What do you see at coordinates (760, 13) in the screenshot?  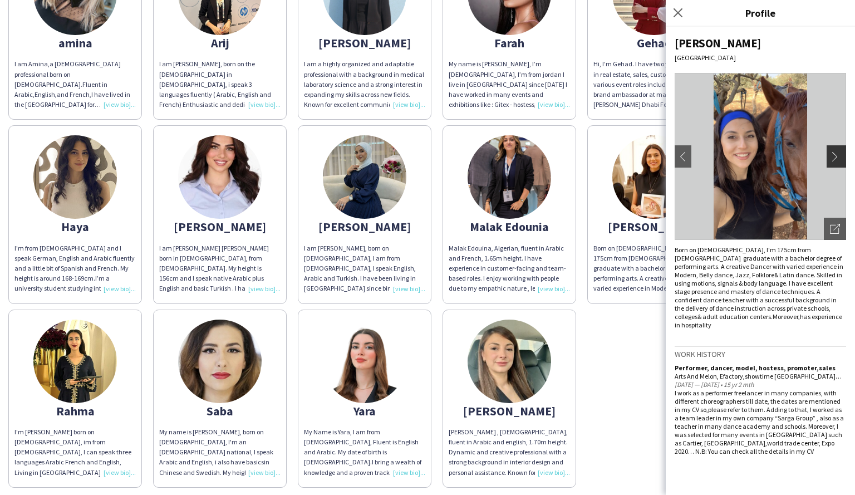 I see `h3: Profile` at bounding box center [760, 13].